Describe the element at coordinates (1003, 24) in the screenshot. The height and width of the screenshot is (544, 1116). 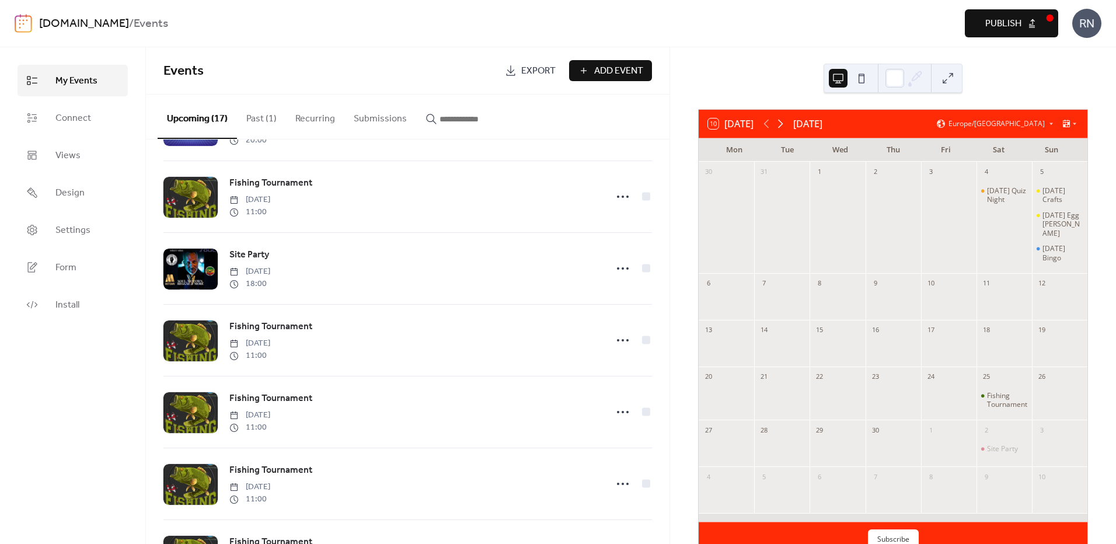
I see `span: Publish` at that location.